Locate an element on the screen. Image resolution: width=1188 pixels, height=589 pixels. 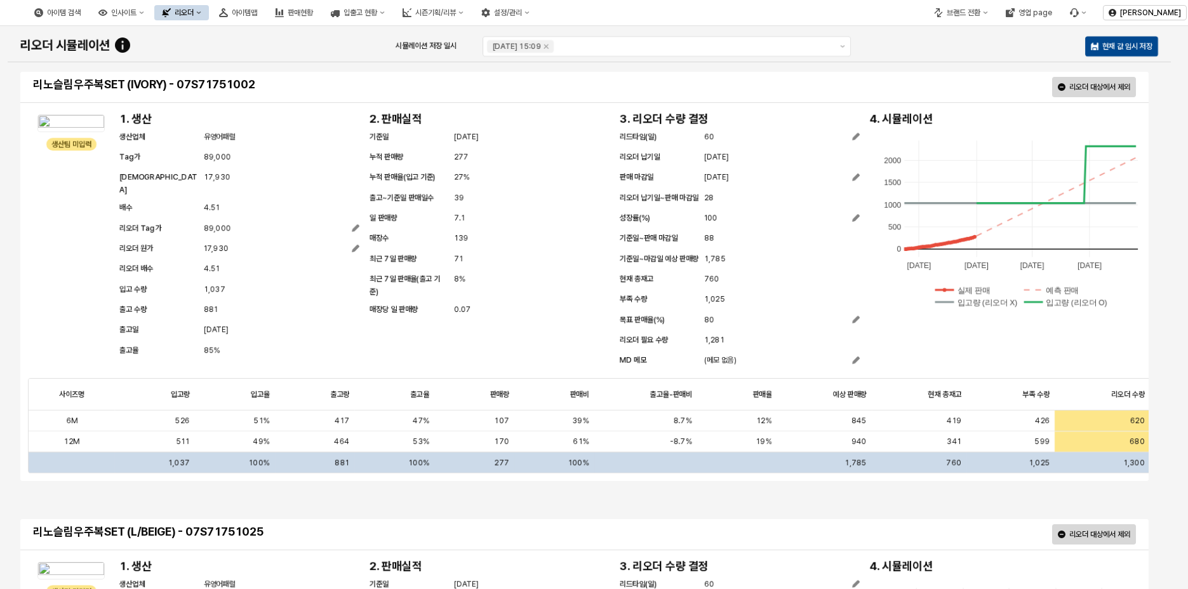
span: 리오더 Tag가 is located at coordinates (140, 228).